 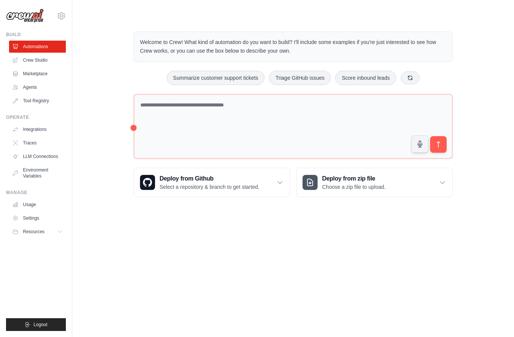 What do you see at coordinates (37, 60) in the screenshot?
I see `a: Crew Studio` at bounding box center [37, 60].